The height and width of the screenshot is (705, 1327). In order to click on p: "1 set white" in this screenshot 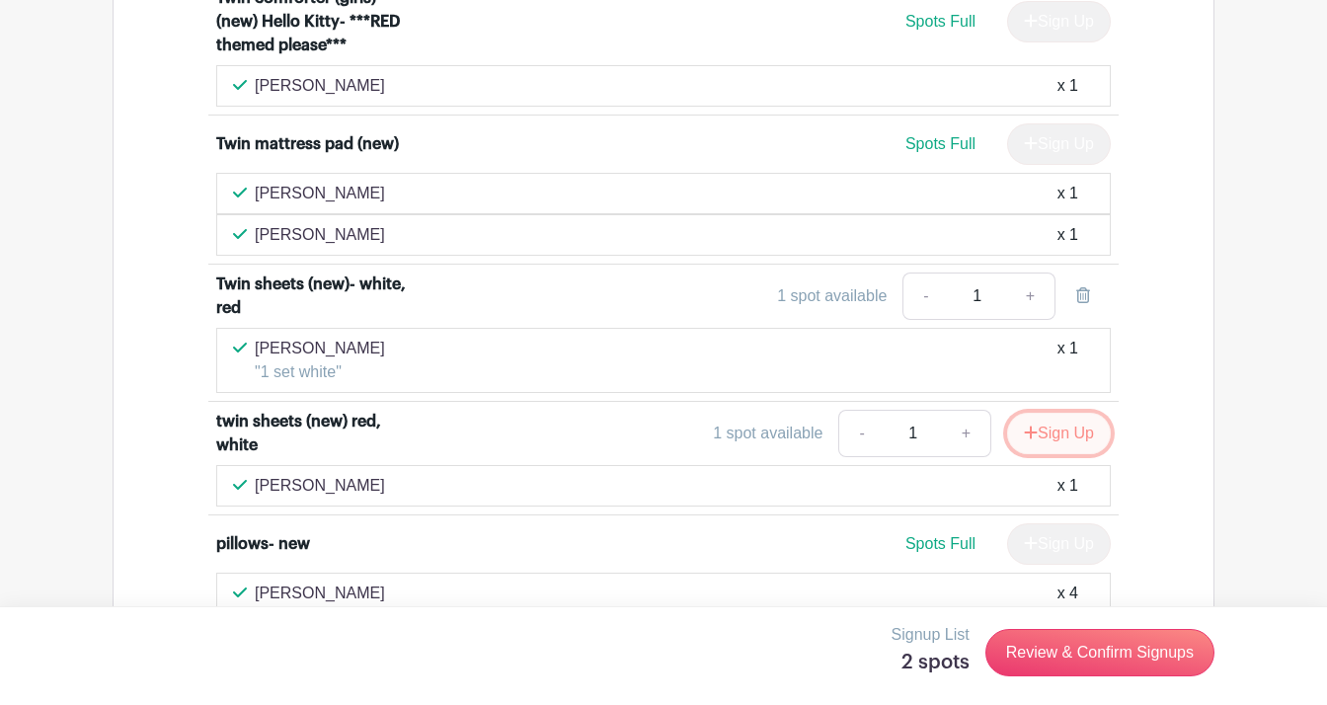, I will do `click(320, 372)`.